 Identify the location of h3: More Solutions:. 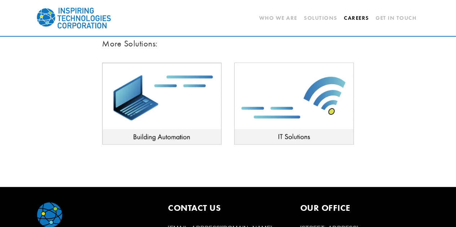
(228, 44).